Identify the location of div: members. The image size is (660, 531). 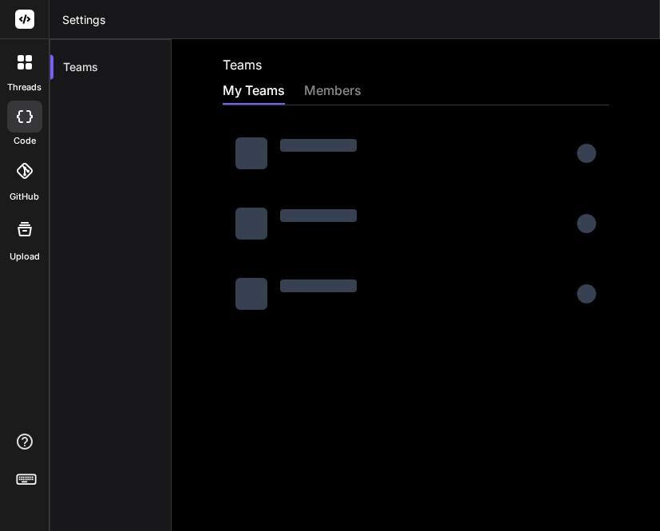
(333, 92).